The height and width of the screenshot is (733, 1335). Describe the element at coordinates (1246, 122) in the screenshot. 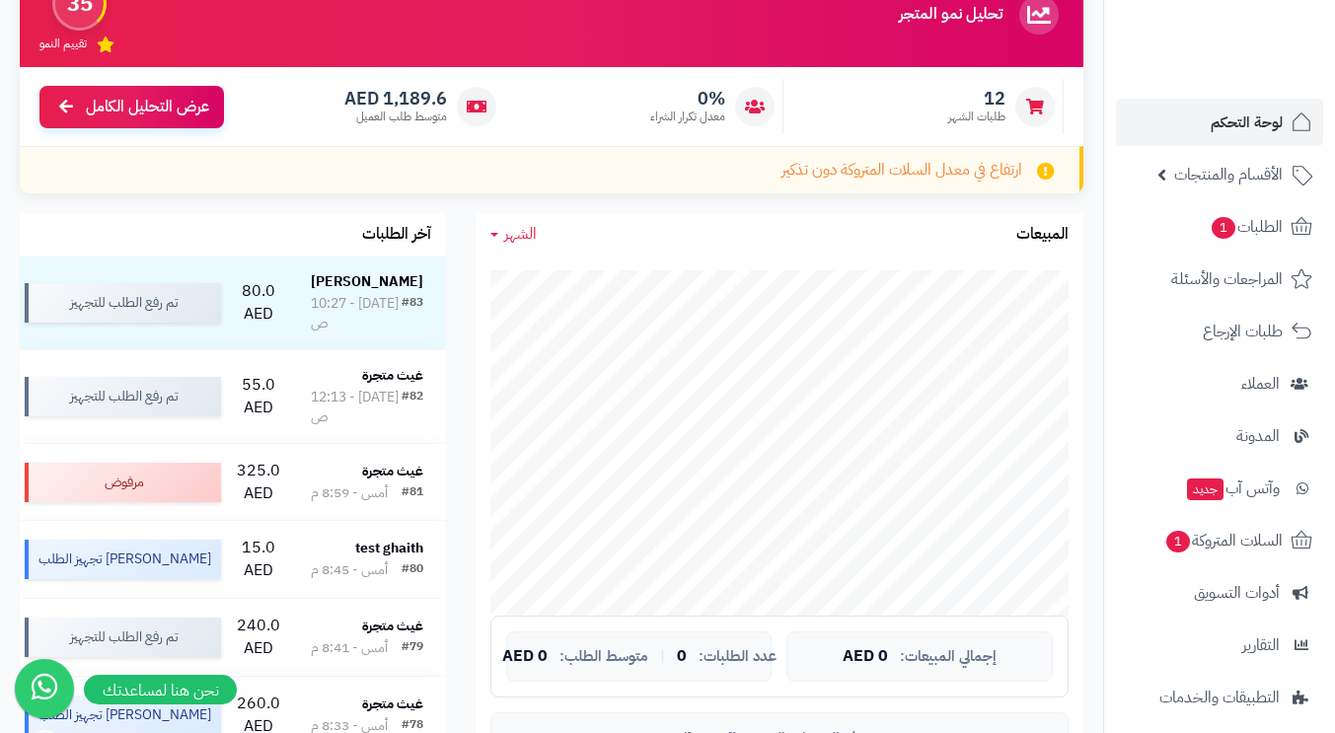

I see `span: لوحة التحكم` at that location.